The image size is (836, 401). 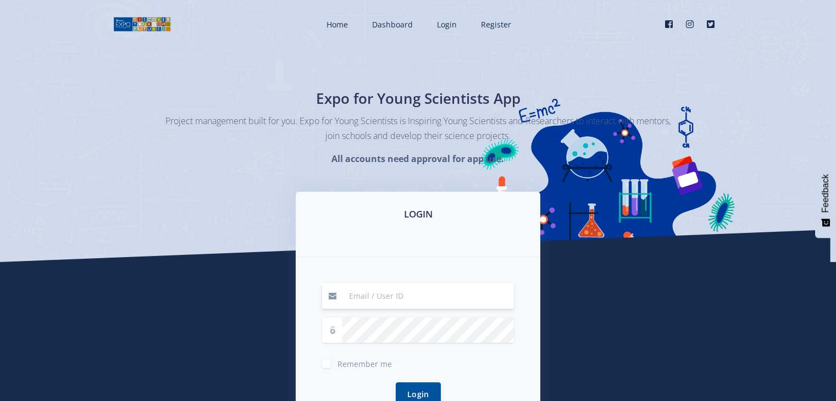 What do you see at coordinates (418, 214) in the screenshot?
I see `h3: LOGIN` at bounding box center [418, 214].